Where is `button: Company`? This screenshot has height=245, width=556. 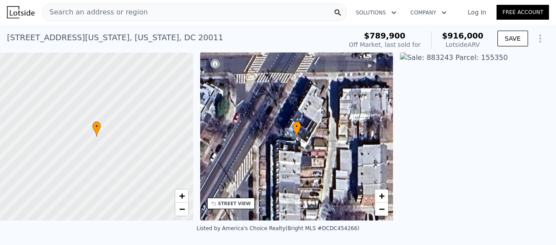
button: Company is located at coordinates (429, 13).